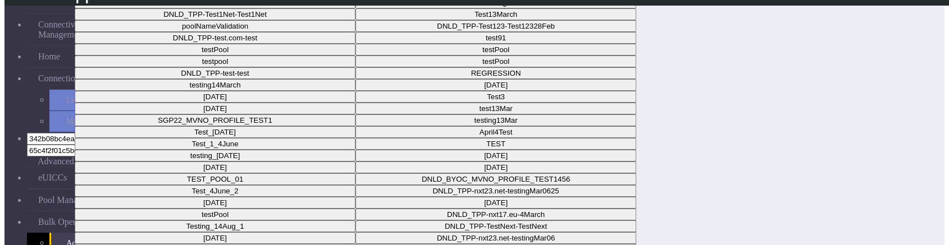  I want to click on button: SGP22_MVNO_PROFILE_TEST1, so click(215, 120).